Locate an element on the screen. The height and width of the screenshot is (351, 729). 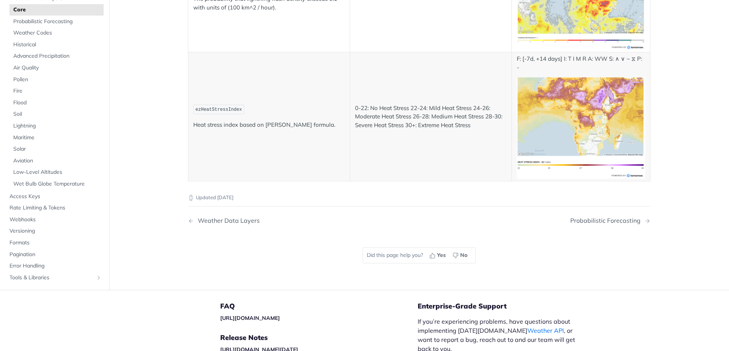
span: Historical is located at coordinates (57, 44).